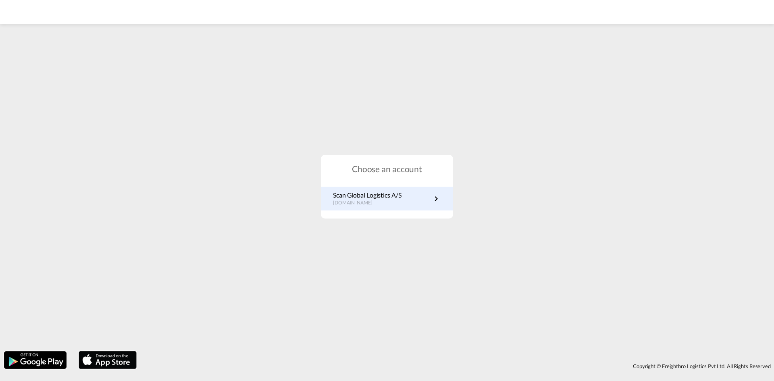 This screenshot has height=381, width=774. I want to click on img: apple.png, so click(108, 360).